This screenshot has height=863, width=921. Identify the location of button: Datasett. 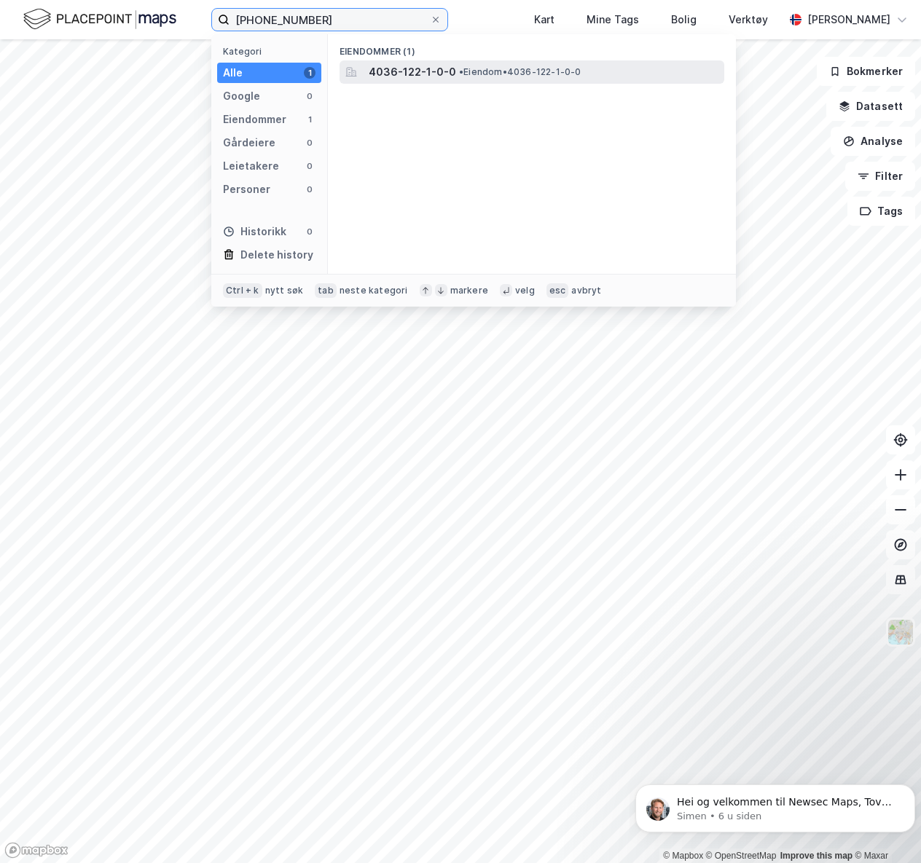
(871, 106).